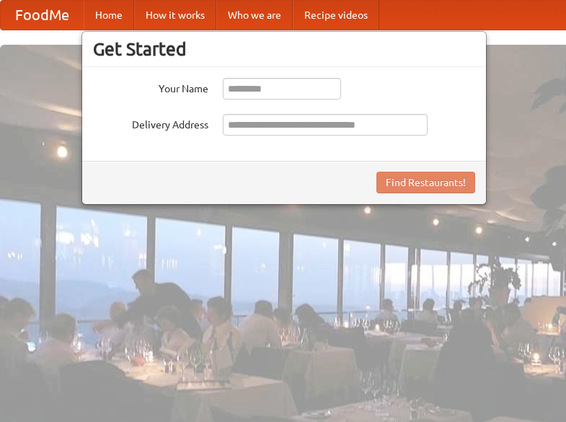 Image resolution: width=566 pixels, height=422 pixels. I want to click on a: How it works, so click(175, 15).